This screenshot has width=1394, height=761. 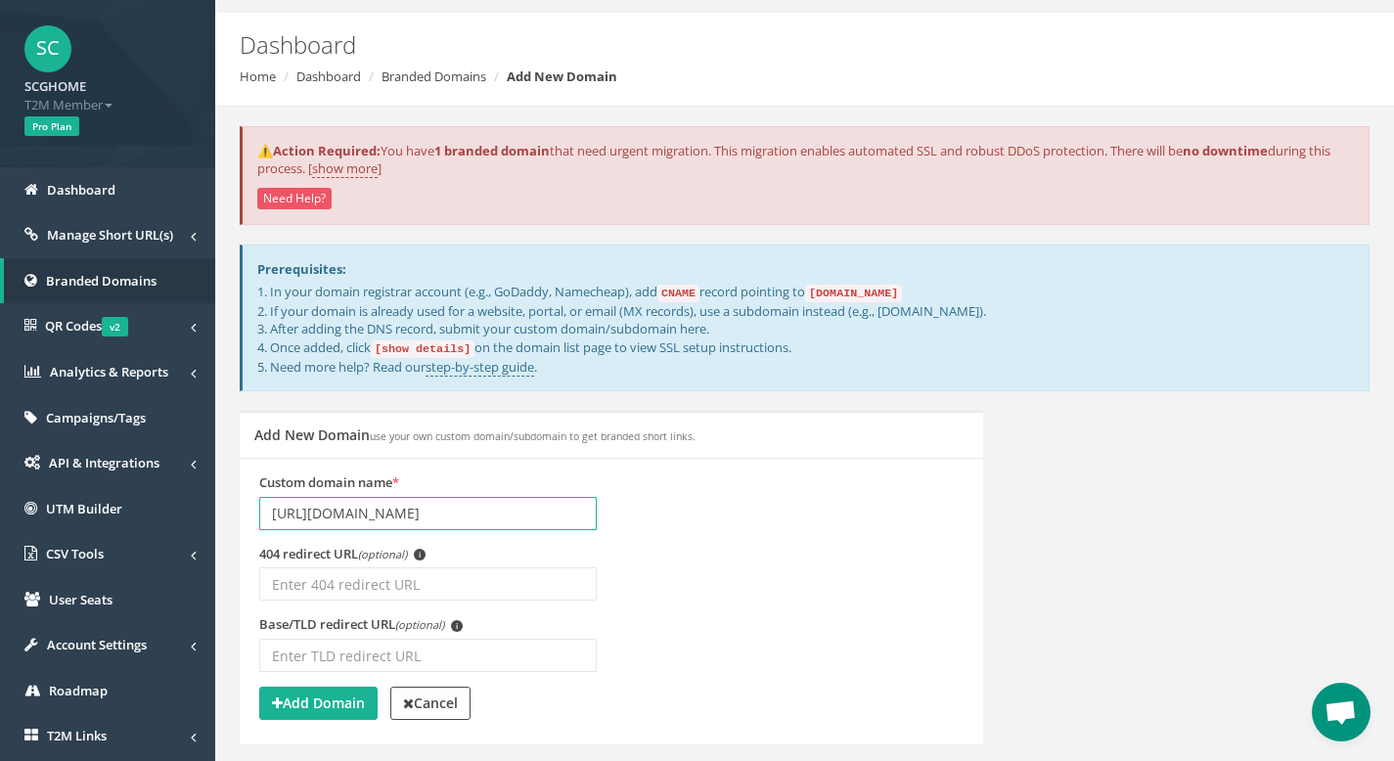 What do you see at coordinates (361, 624) in the screenshot?
I see `label: Base/TLD redirect URL` at bounding box center [361, 624].